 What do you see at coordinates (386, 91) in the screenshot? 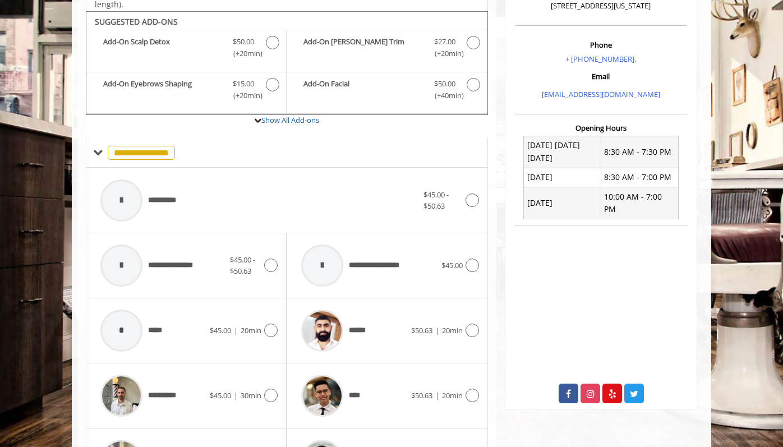
I see `label: Add-On Facial` at bounding box center [386, 91].